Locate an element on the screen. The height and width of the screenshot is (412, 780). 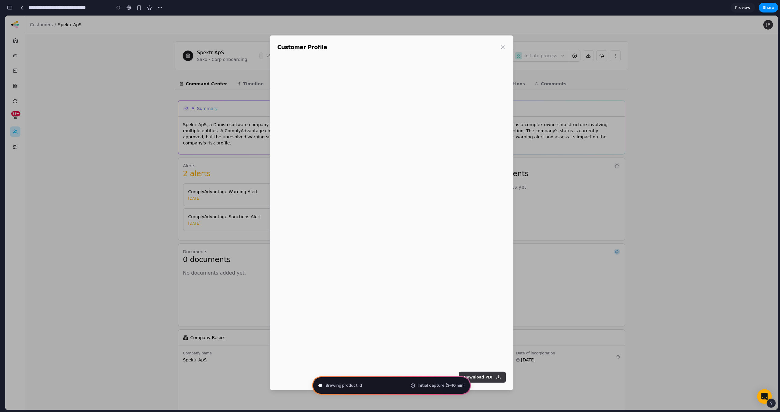
span: Preview is located at coordinates (742, 8).